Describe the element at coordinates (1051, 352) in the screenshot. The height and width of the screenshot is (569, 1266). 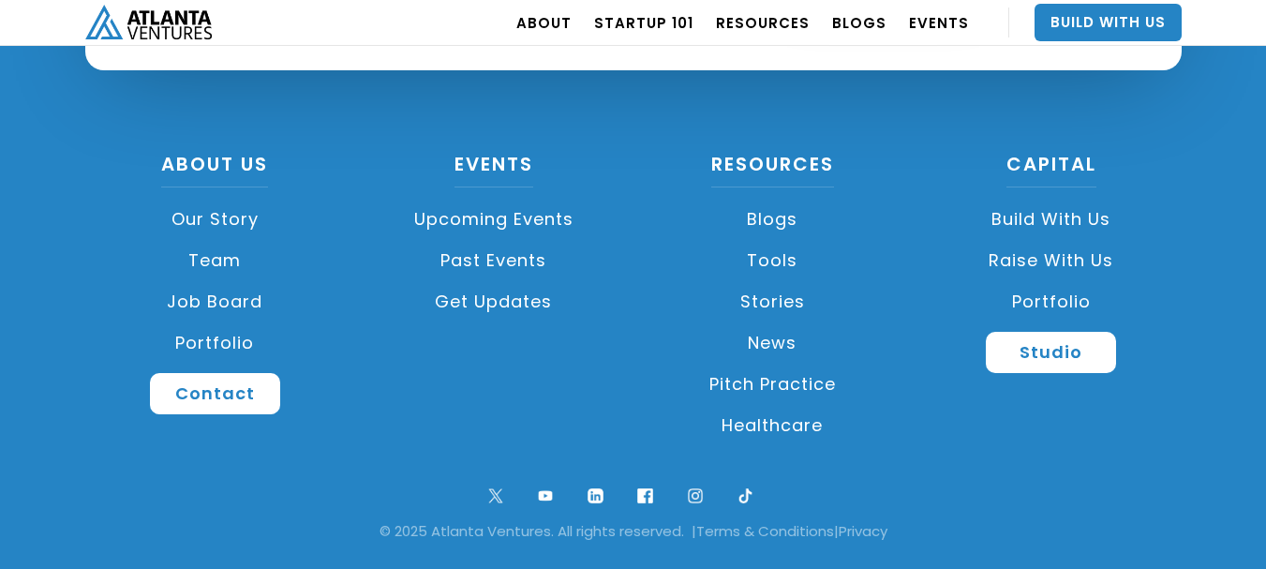
I see `a: Studio` at that location.